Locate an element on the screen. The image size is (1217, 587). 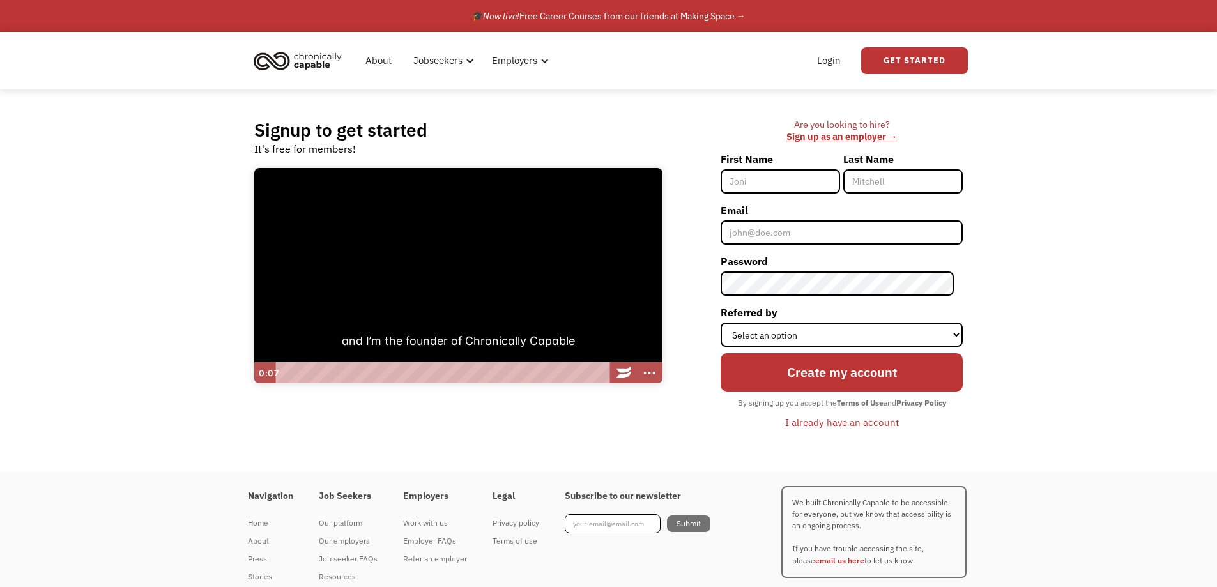
label: Last Name is located at coordinates (902, 159).